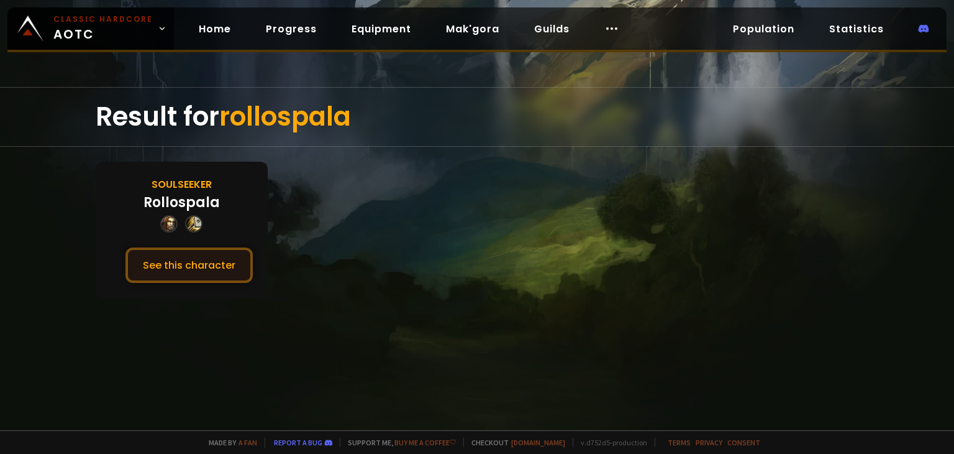 This screenshot has width=954, height=454. Describe the element at coordinates (229, 442) in the screenshot. I see `span: Made by` at that location.